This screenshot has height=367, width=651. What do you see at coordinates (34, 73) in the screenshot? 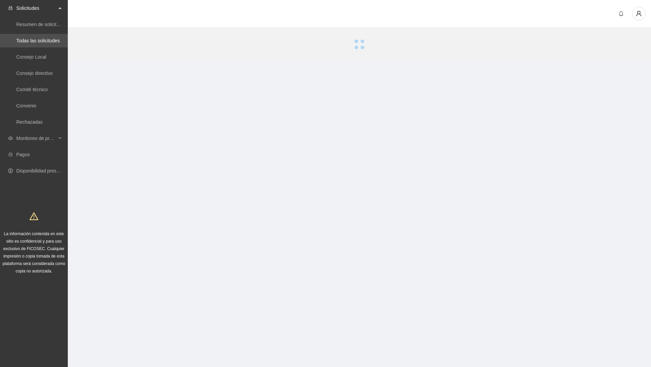
I see `a: Consejo directivo` at bounding box center [34, 73].